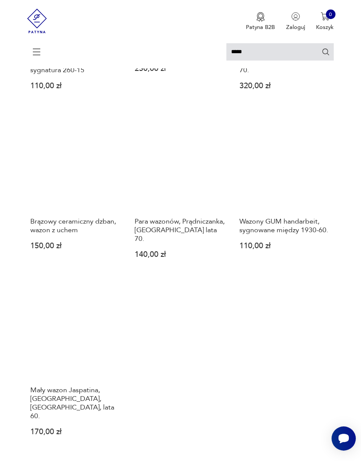 The width and height of the screenshot is (361, 461). I want to click on img: Ikona medalu, so click(260, 17).